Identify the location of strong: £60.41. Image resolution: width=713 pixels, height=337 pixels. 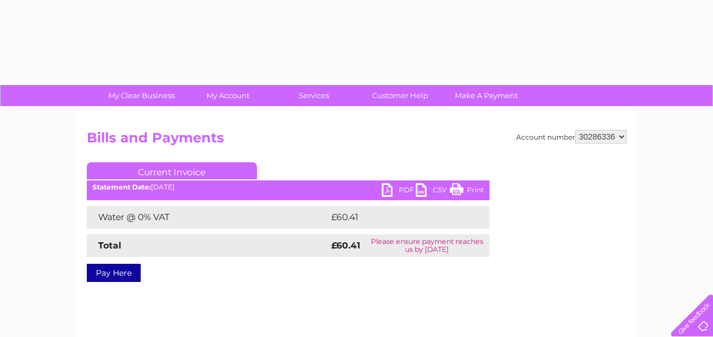
(345, 245).